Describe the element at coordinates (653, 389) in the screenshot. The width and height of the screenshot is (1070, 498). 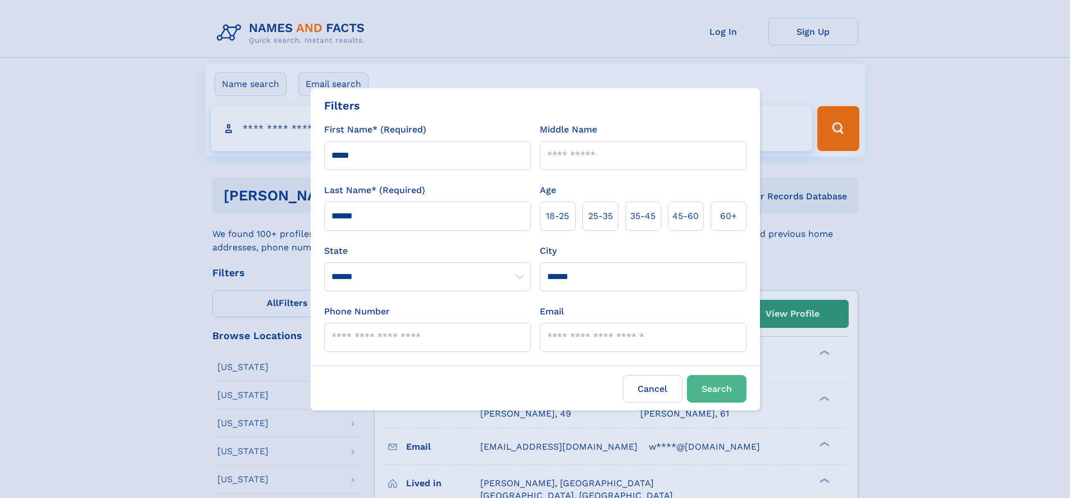
I see `label: Cancel` at that location.